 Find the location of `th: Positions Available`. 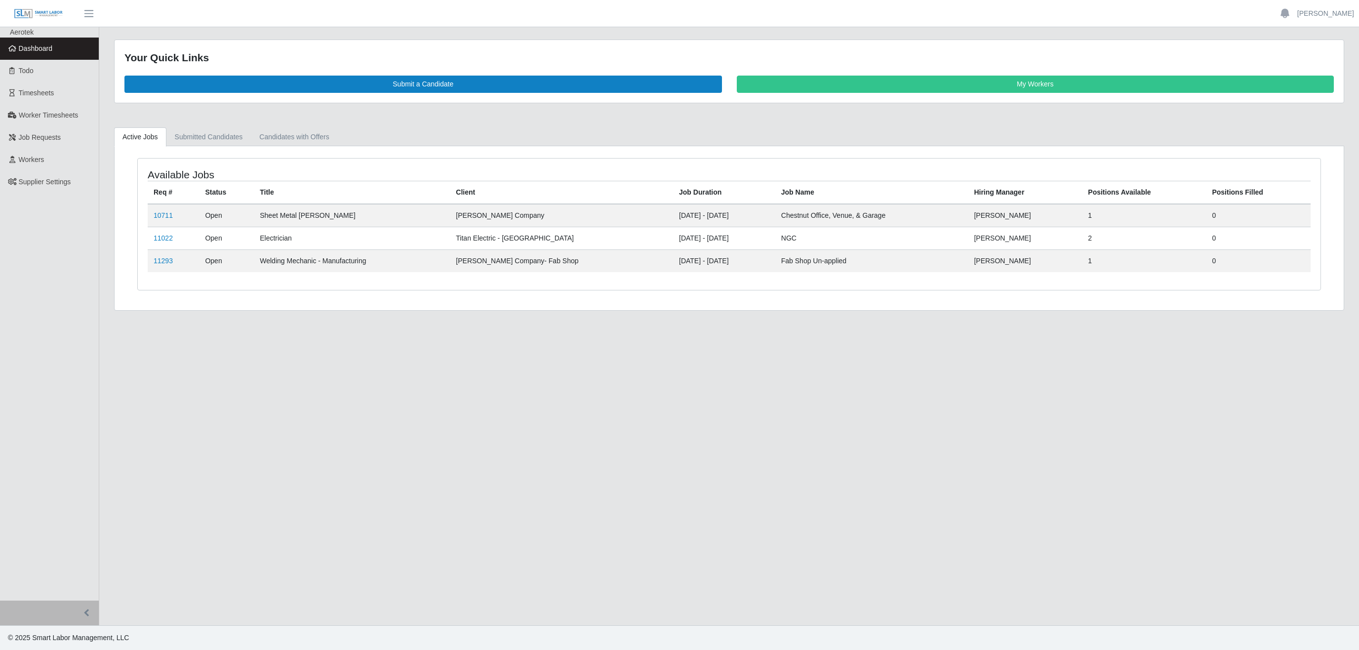

th: Positions Available is located at coordinates (1143, 192).